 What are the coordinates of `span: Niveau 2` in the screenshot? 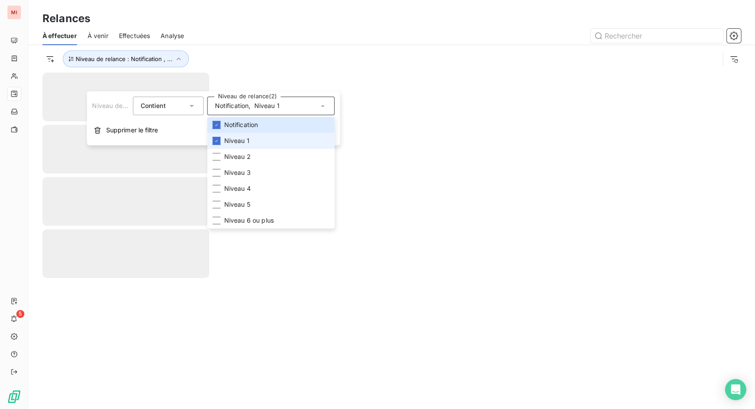 It's located at (237, 157).